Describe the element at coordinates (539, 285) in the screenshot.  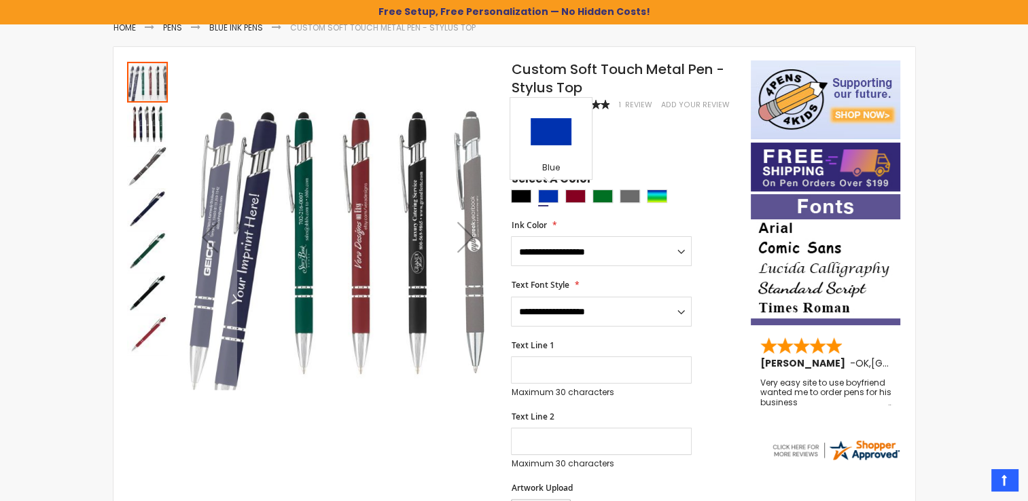
I see `span: Text Font Style` at that location.